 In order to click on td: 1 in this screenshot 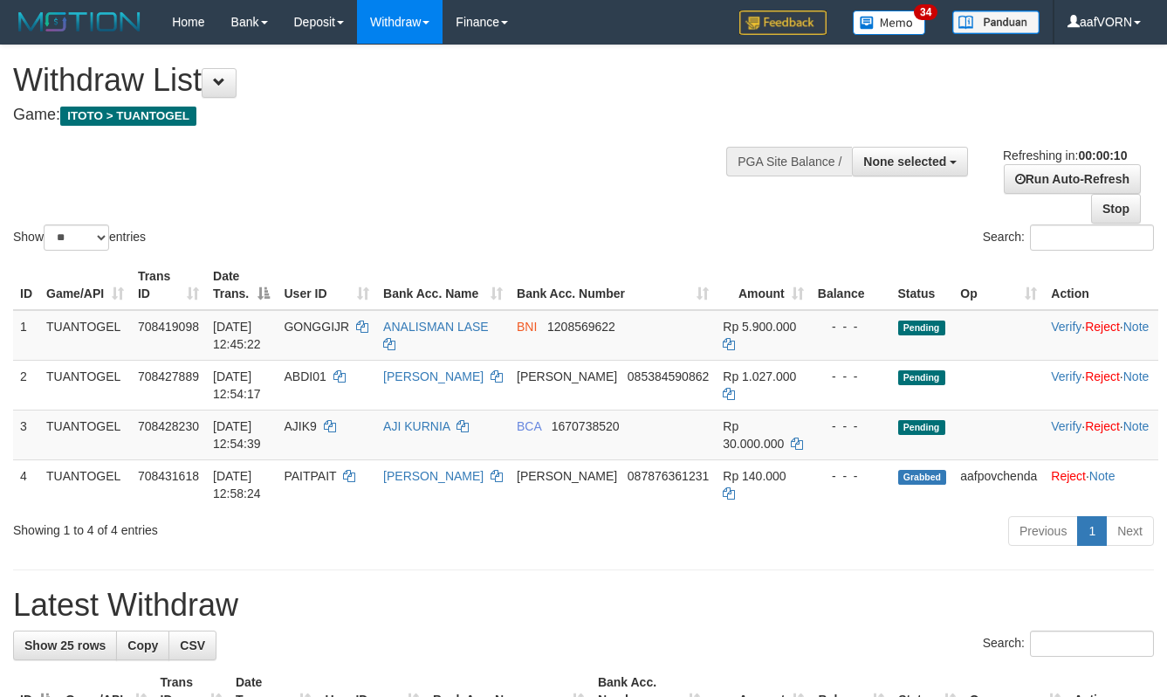, I will do `click(26, 335)`.